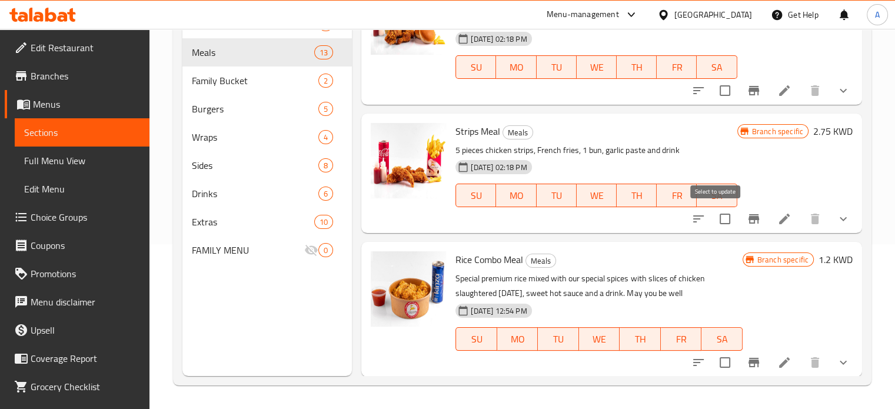 This screenshot has width=895, height=409. I want to click on span: Coverage Report, so click(85, 358).